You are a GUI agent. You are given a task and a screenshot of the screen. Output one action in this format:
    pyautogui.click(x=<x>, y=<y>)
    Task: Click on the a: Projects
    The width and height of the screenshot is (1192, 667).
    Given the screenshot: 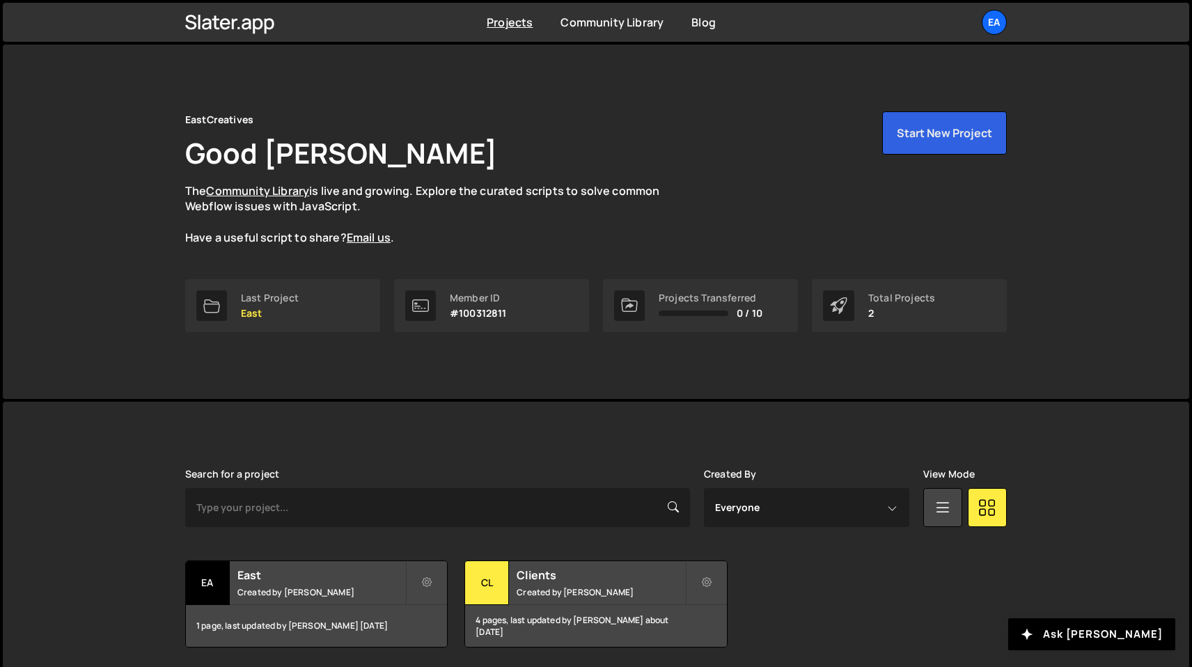 What is the action you would take?
    pyautogui.click(x=510, y=22)
    